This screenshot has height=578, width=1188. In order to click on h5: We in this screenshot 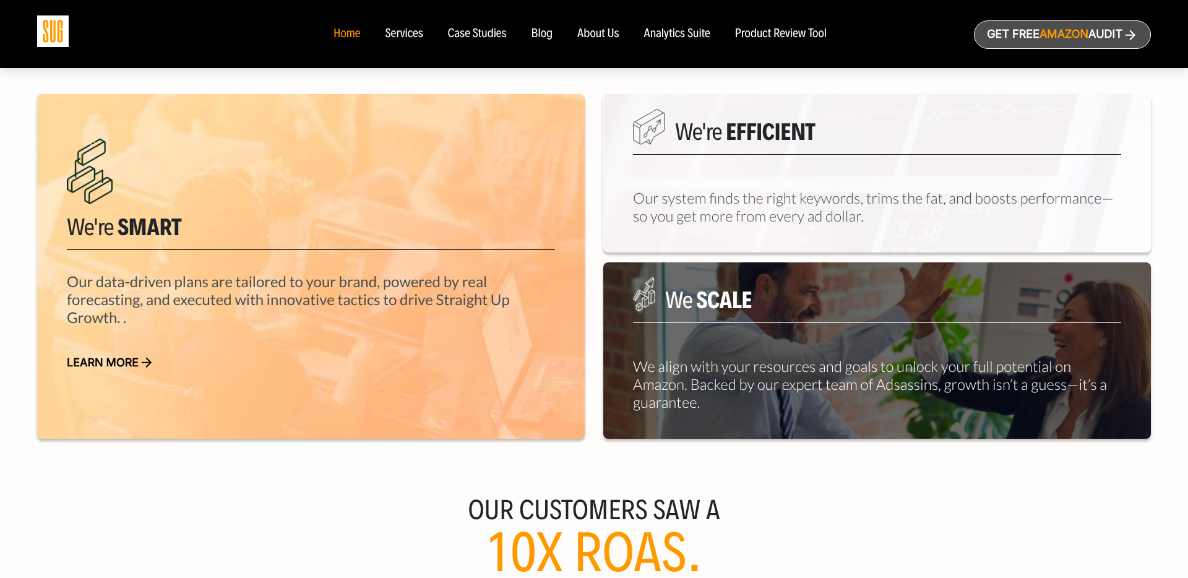, I will do `click(877, 305)`.